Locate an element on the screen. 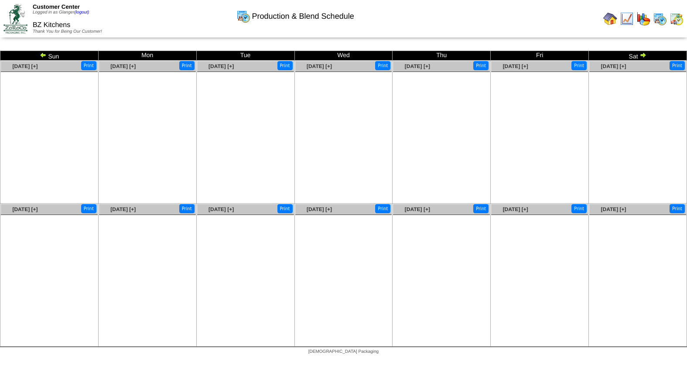  td: Thu is located at coordinates (441, 56).